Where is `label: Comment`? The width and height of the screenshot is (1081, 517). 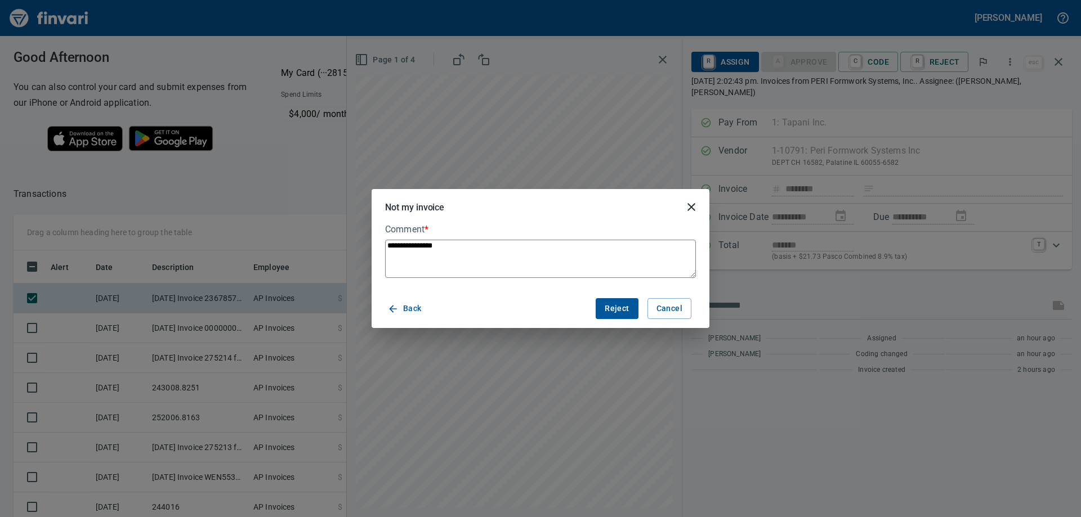
label: Comment is located at coordinates (540, 230).